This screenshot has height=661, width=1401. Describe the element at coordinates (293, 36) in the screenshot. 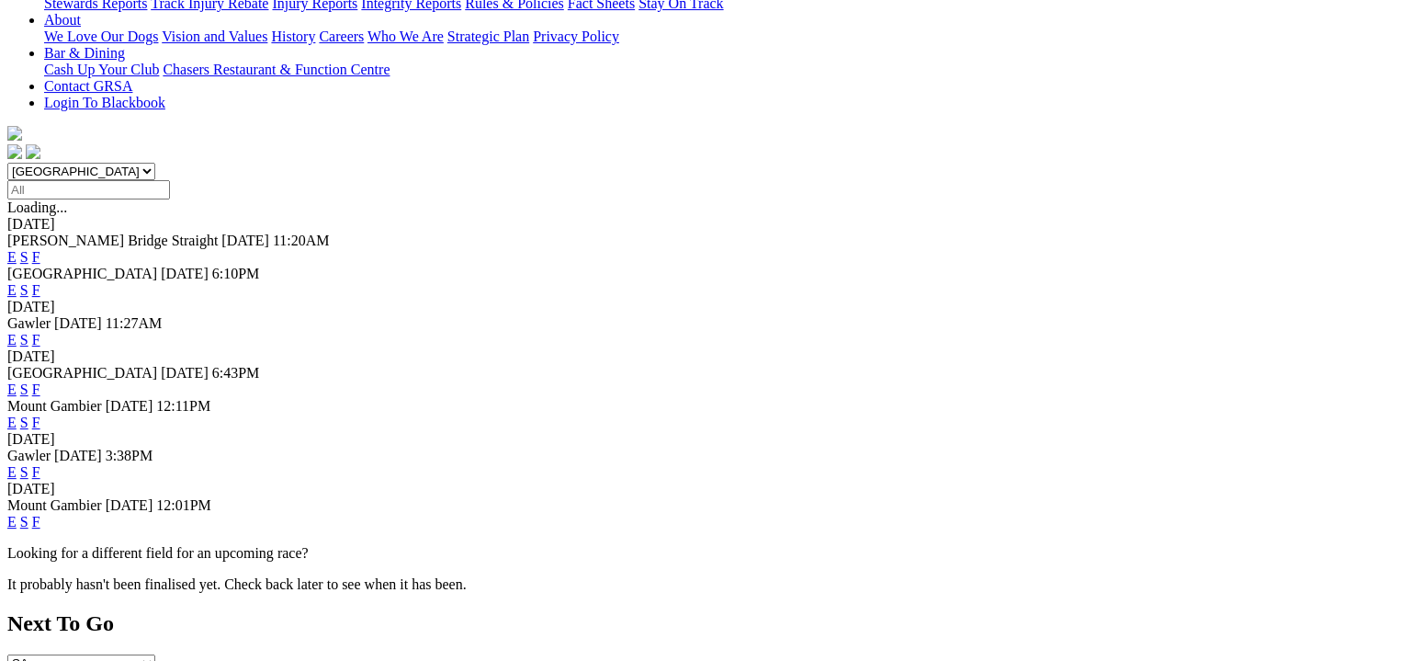

I see `a: History` at that location.